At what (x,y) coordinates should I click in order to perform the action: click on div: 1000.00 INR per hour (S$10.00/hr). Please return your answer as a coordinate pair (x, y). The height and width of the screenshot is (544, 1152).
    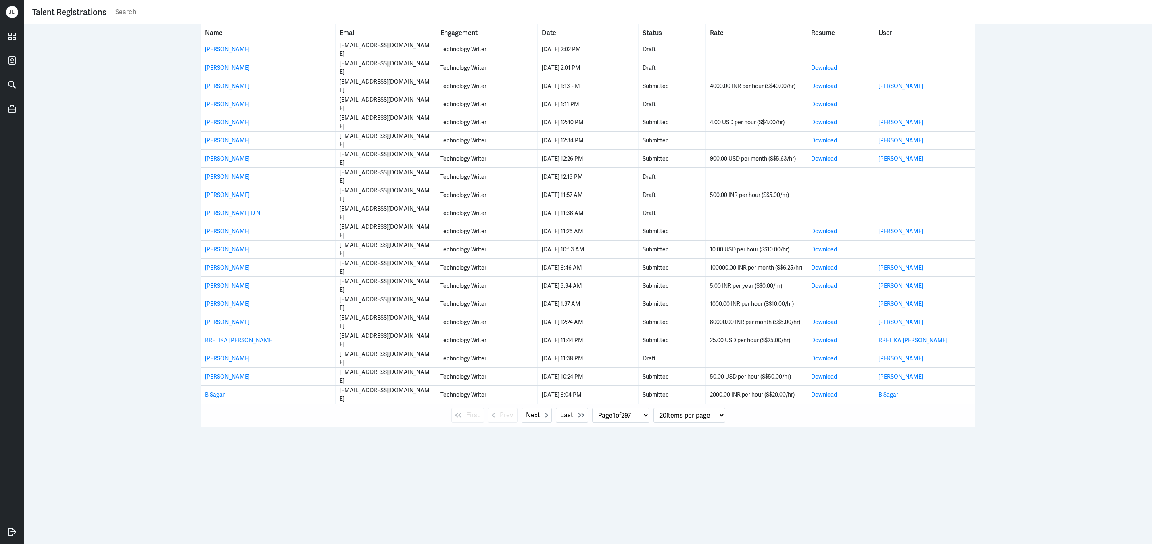
    Looking at the image, I should click on (756, 304).